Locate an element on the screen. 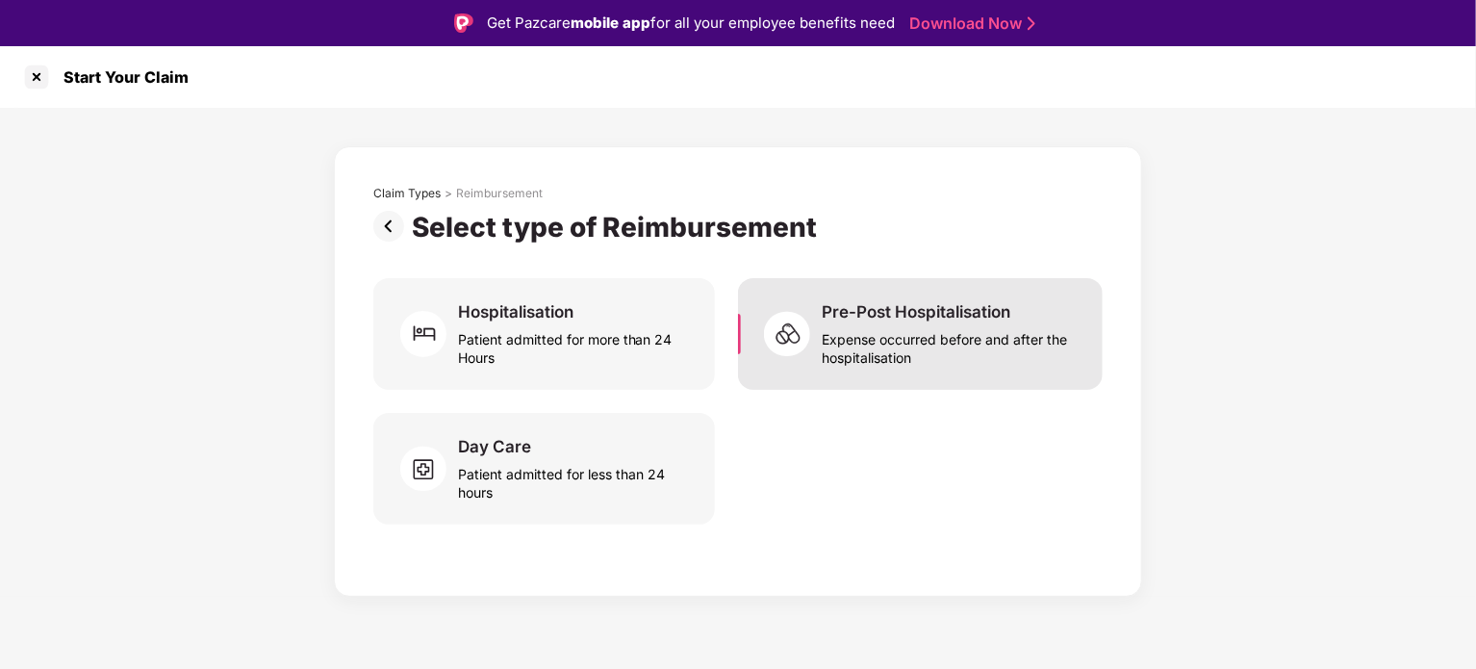 This screenshot has height=669, width=1476. img: Stroke is located at coordinates (1031, 23).